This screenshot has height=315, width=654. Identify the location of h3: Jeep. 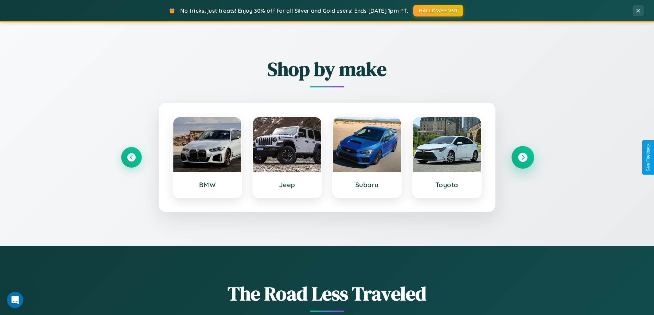
(287, 185).